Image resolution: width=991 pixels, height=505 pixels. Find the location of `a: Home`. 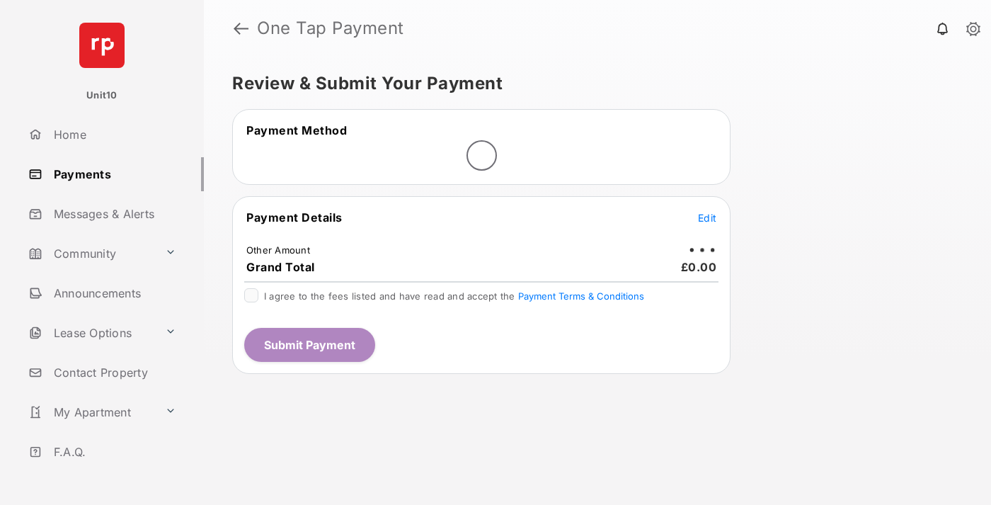

a: Home is located at coordinates (113, 135).